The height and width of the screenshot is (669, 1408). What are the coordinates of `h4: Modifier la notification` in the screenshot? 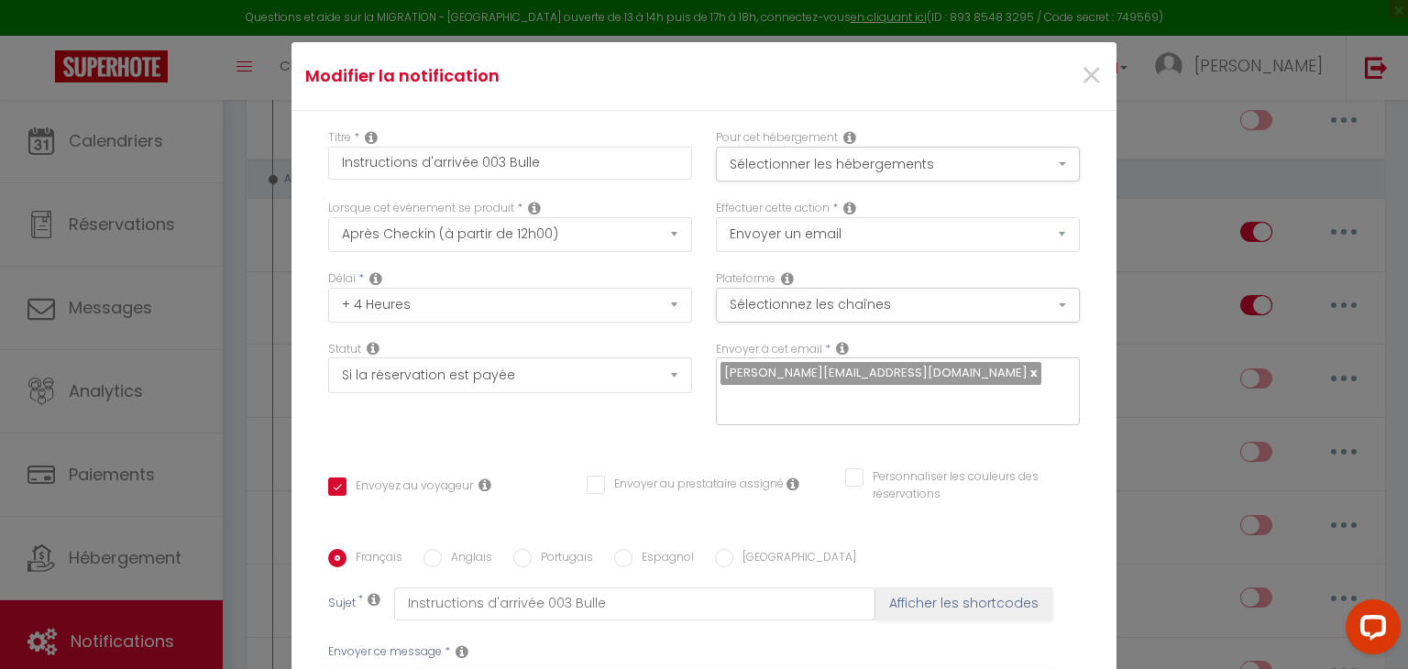 It's located at (566, 76).